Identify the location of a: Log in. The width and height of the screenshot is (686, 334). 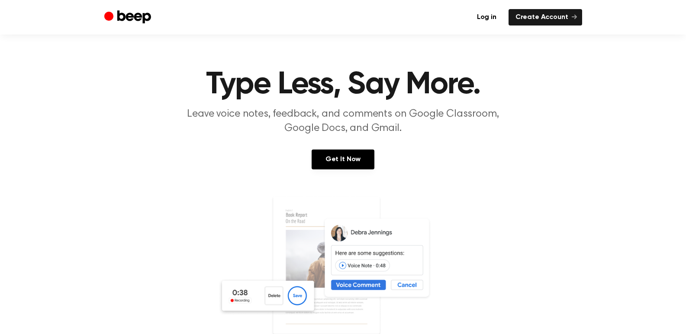
(486, 17).